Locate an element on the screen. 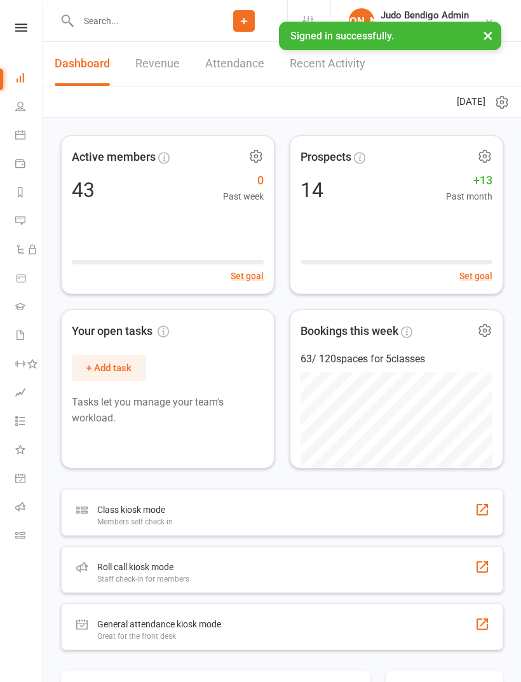 This screenshot has height=682, width=521. div: 43 is located at coordinates (83, 190).